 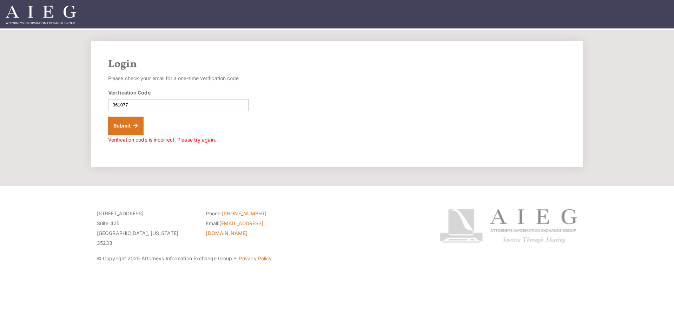 What do you see at coordinates (41, 15) in the screenshot?
I see `img: Attorneys Information Exchange Group` at bounding box center [41, 15].